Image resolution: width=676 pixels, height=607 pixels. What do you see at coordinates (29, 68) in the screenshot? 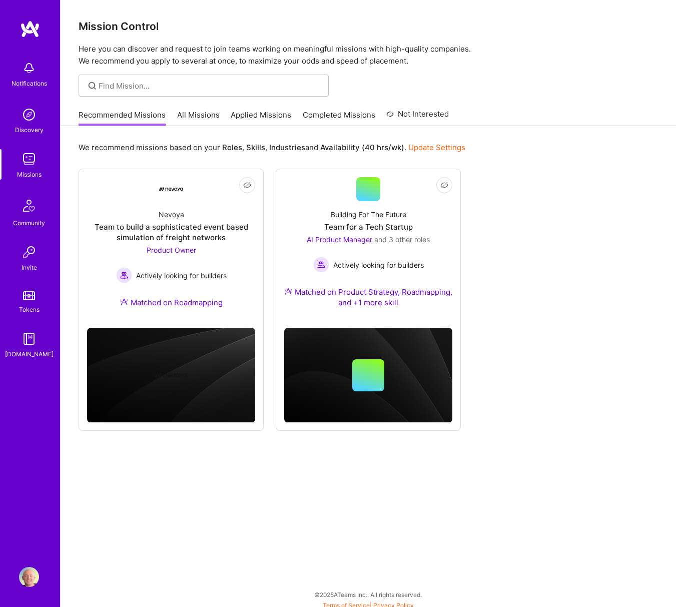
I see `img: bell` at bounding box center [29, 68].